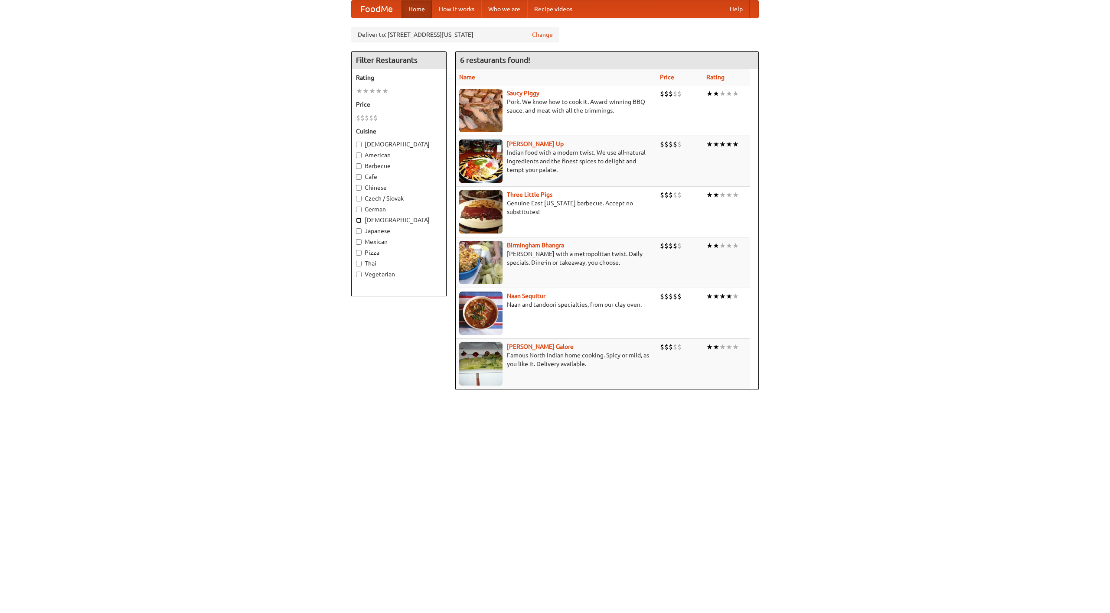  Describe the element at coordinates (736, 9) in the screenshot. I see `a: Help` at that location.